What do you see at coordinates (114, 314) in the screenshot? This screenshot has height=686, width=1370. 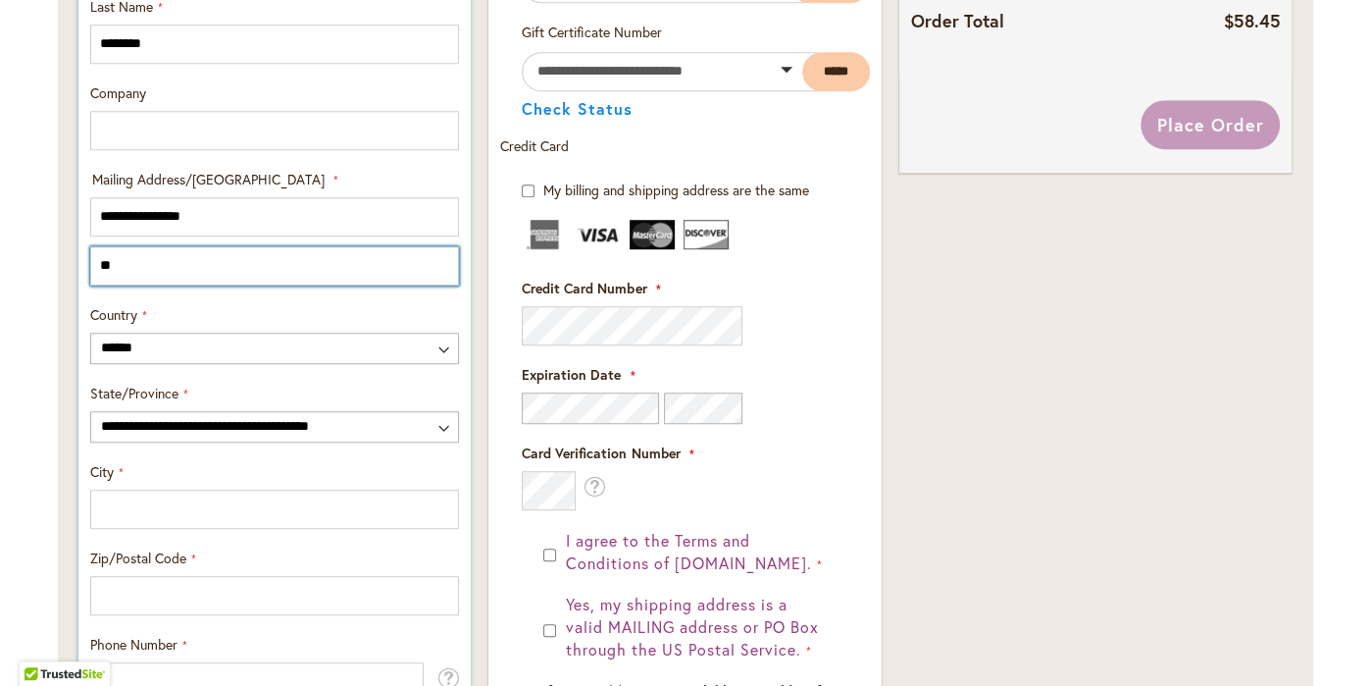 I see `span: Country` at bounding box center [114, 314].